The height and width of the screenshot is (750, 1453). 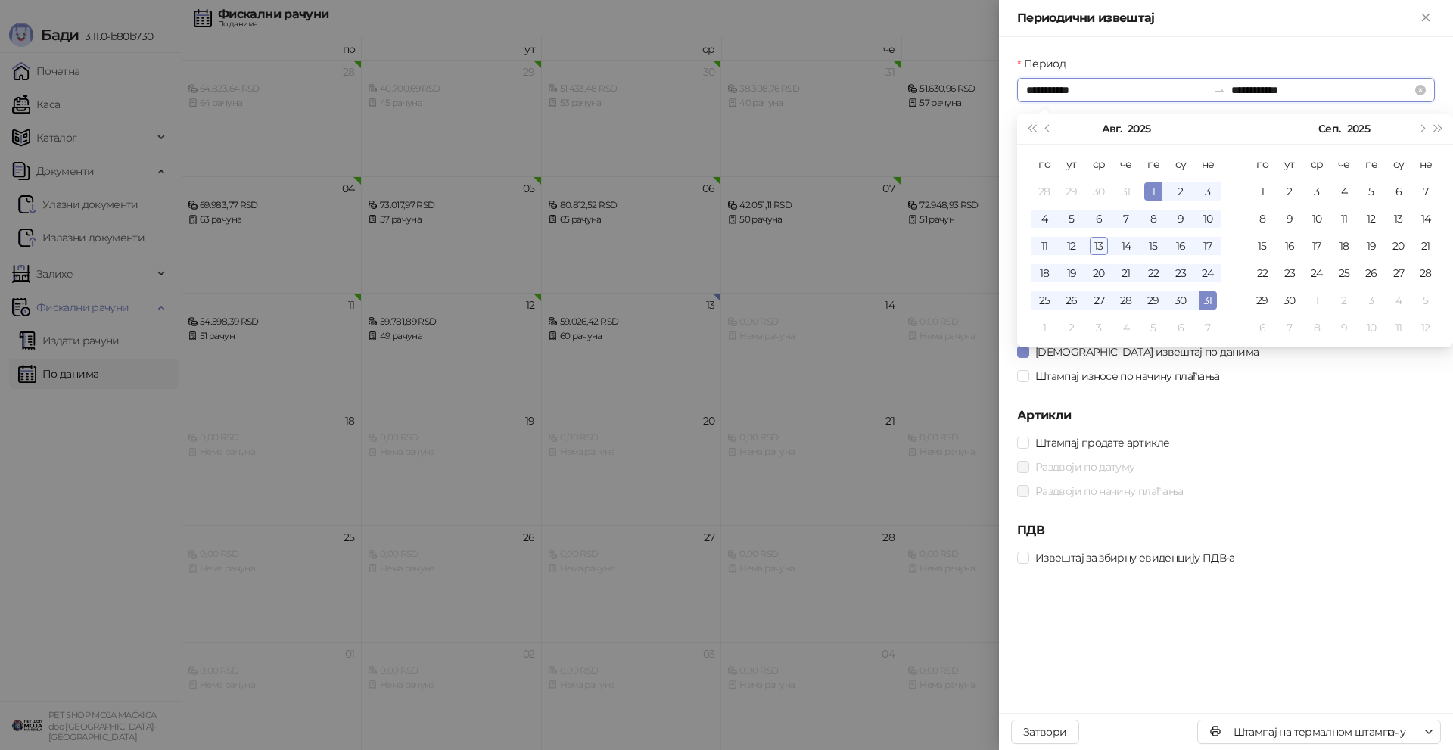 What do you see at coordinates (1371, 246) in the screenshot?
I see `td: 2025-09-19` at bounding box center [1371, 246].